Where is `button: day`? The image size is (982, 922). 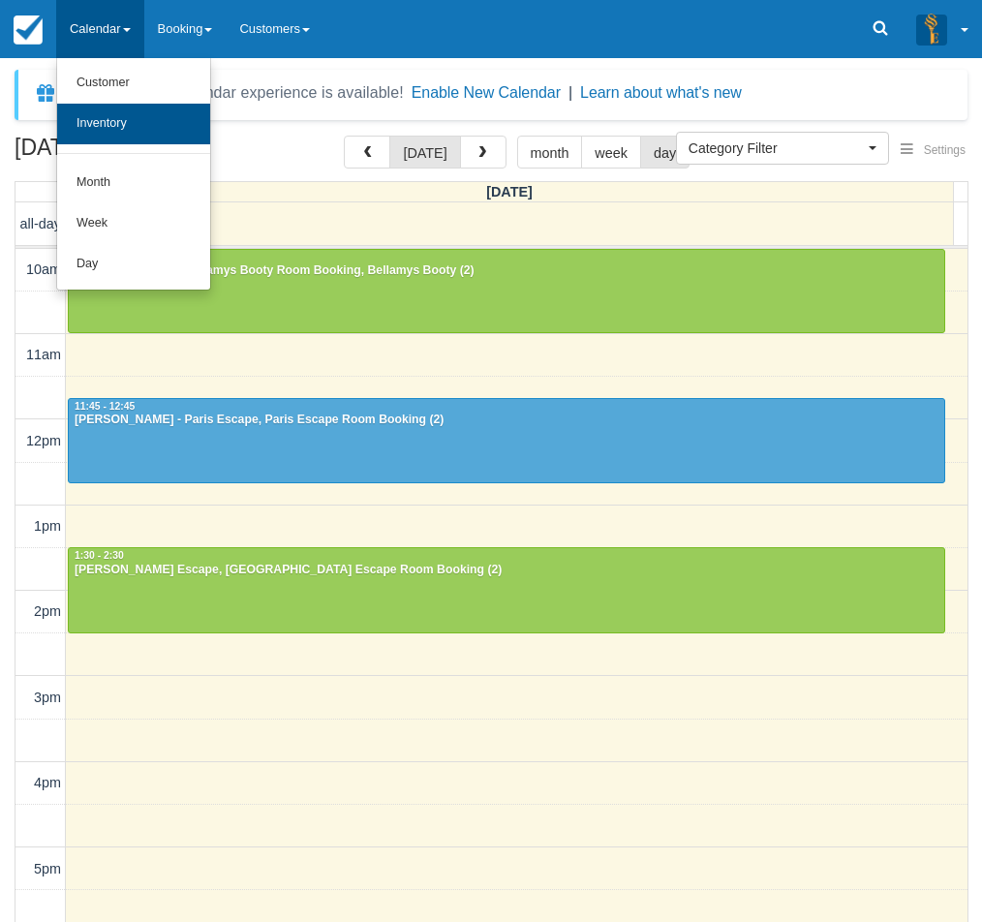 button: day is located at coordinates (665, 152).